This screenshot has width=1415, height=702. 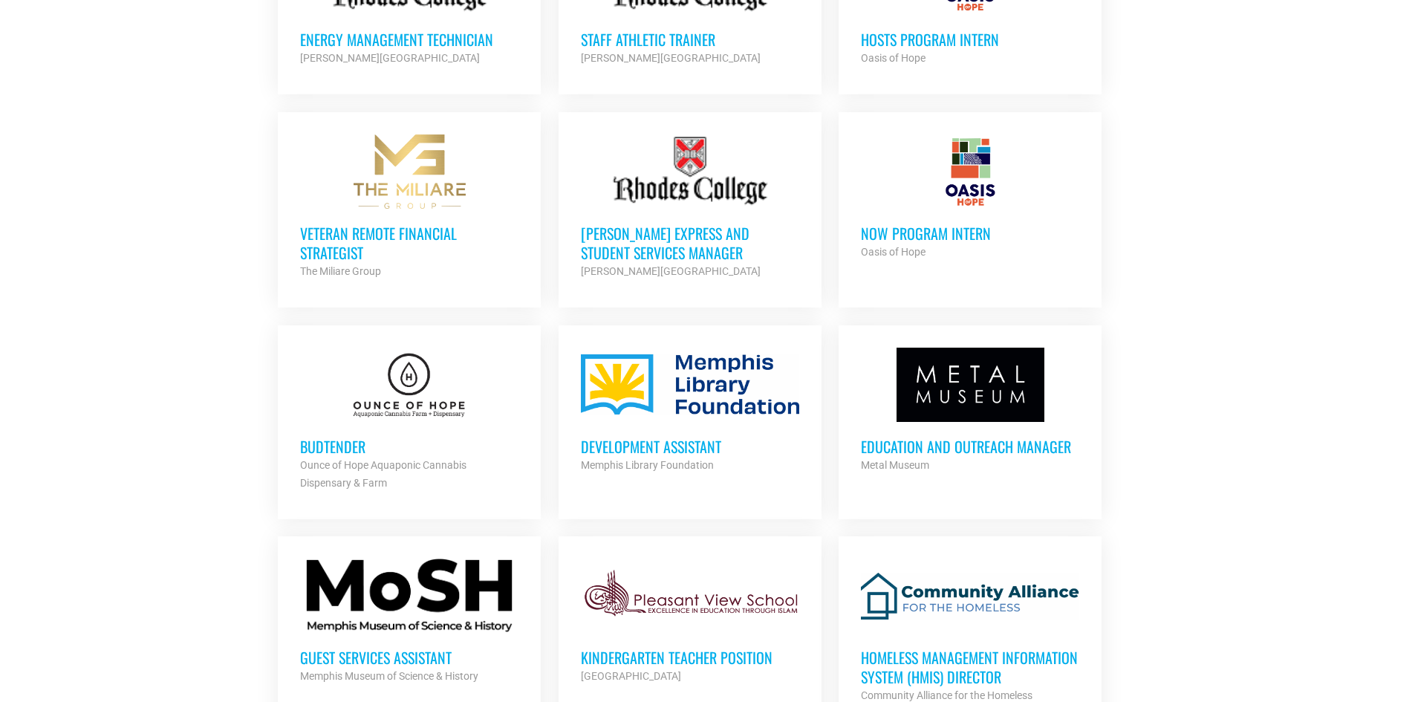 I want to click on h3: Staff Athletic Trainer, so click(x=690, y=39).